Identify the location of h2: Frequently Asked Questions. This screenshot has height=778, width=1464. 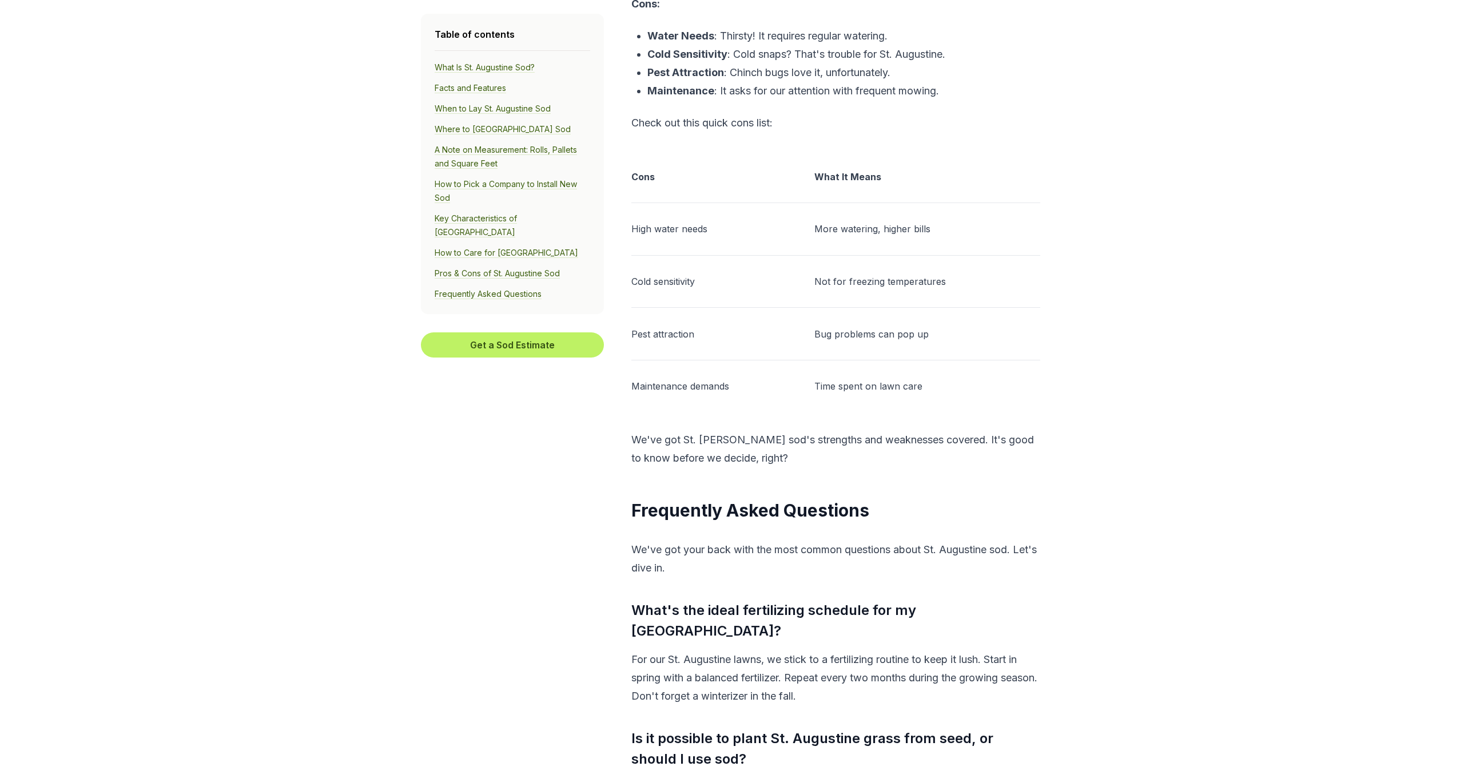
(835, 511).